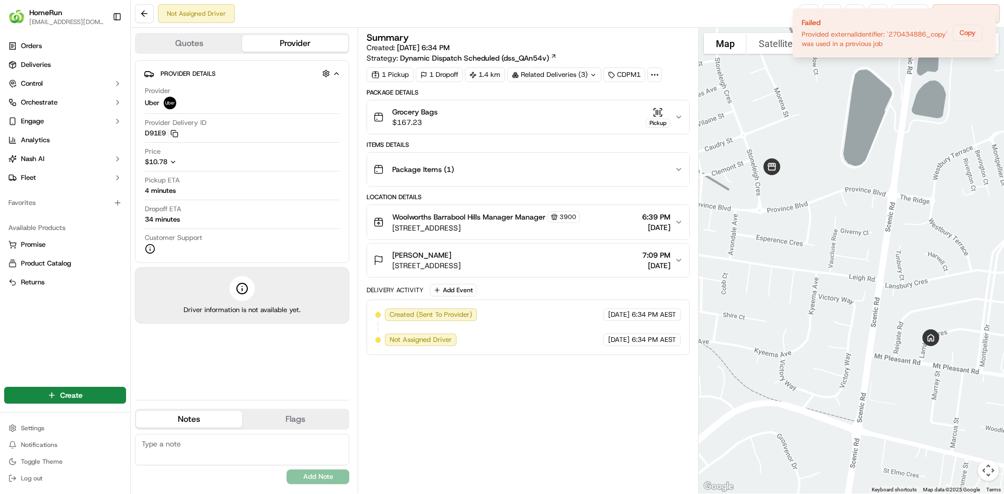 This screenshot has width=1004, height=494. I want to click on span: Pickup ETA, so click(162, 180).